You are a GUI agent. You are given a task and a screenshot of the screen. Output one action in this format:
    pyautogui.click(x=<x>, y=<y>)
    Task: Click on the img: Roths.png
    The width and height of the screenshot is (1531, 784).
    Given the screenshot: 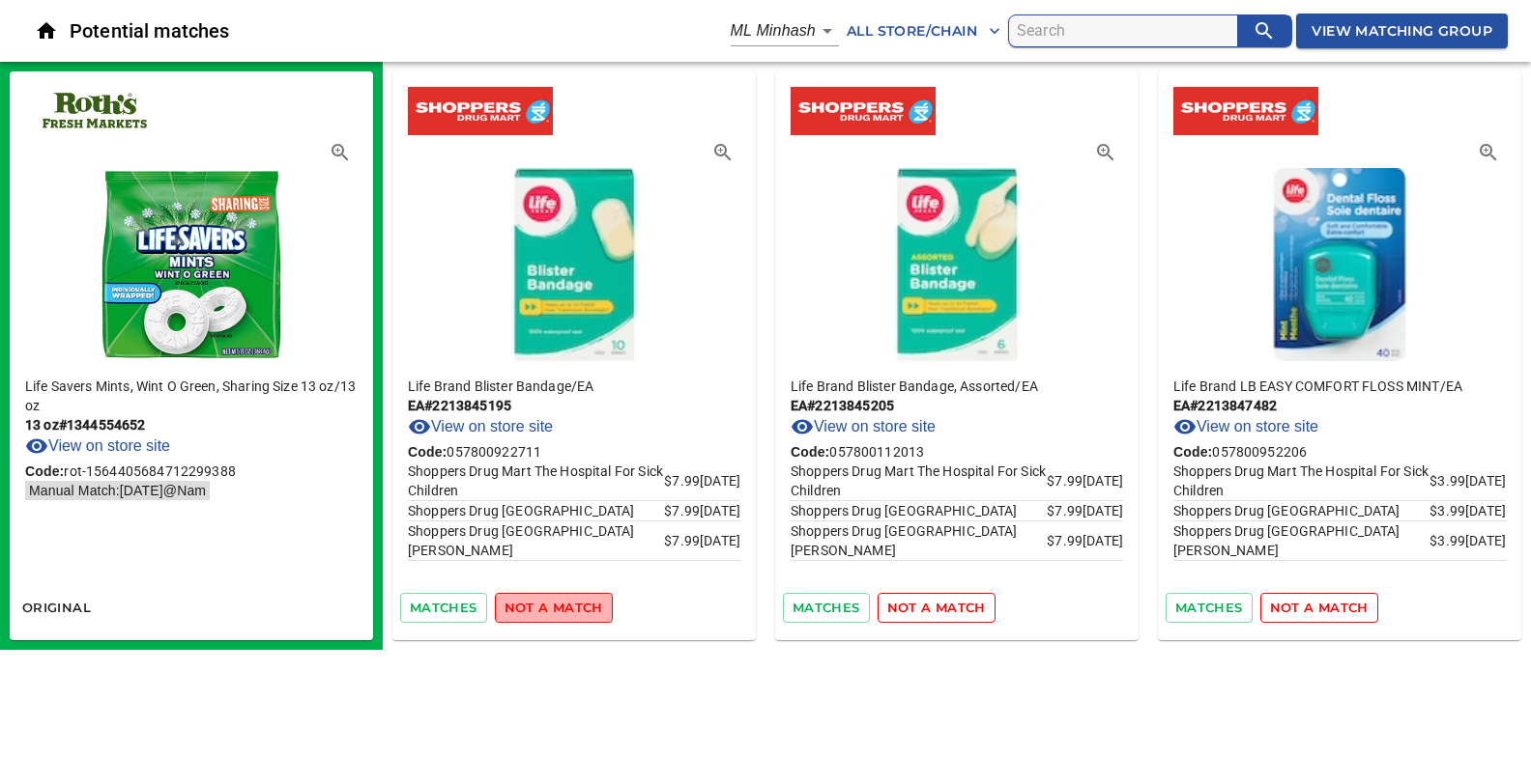 What is the action you would take?
    pyautogui.click(x=94, y=111)
    